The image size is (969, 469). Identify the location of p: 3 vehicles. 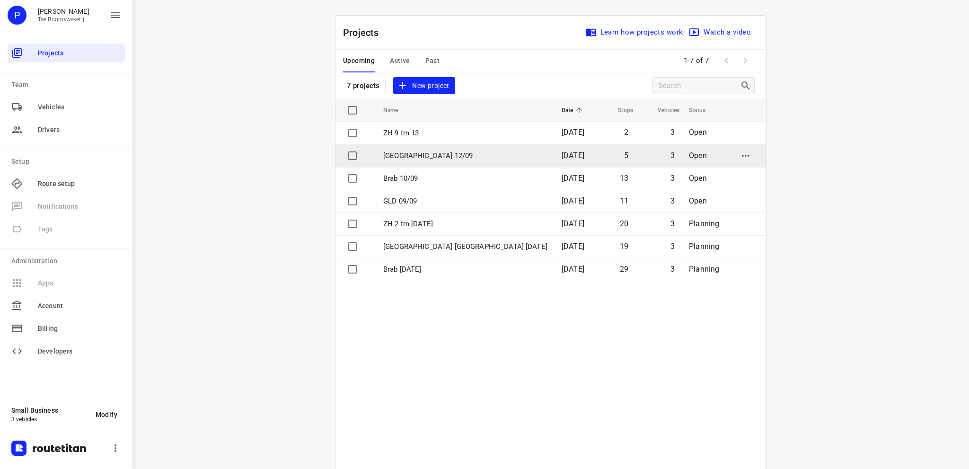
(50, 419).